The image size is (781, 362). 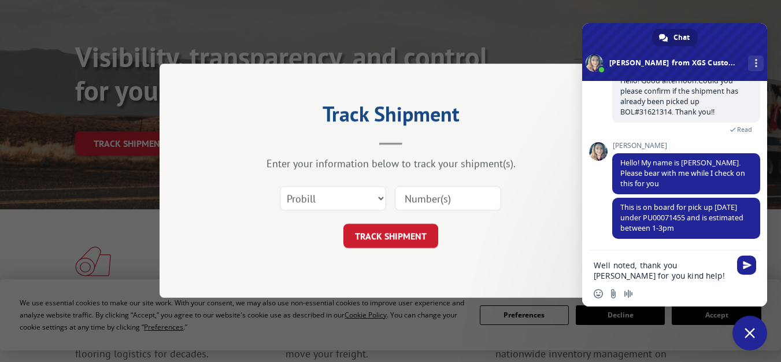 I want to click on span: Send, so click(x=746, y=265).